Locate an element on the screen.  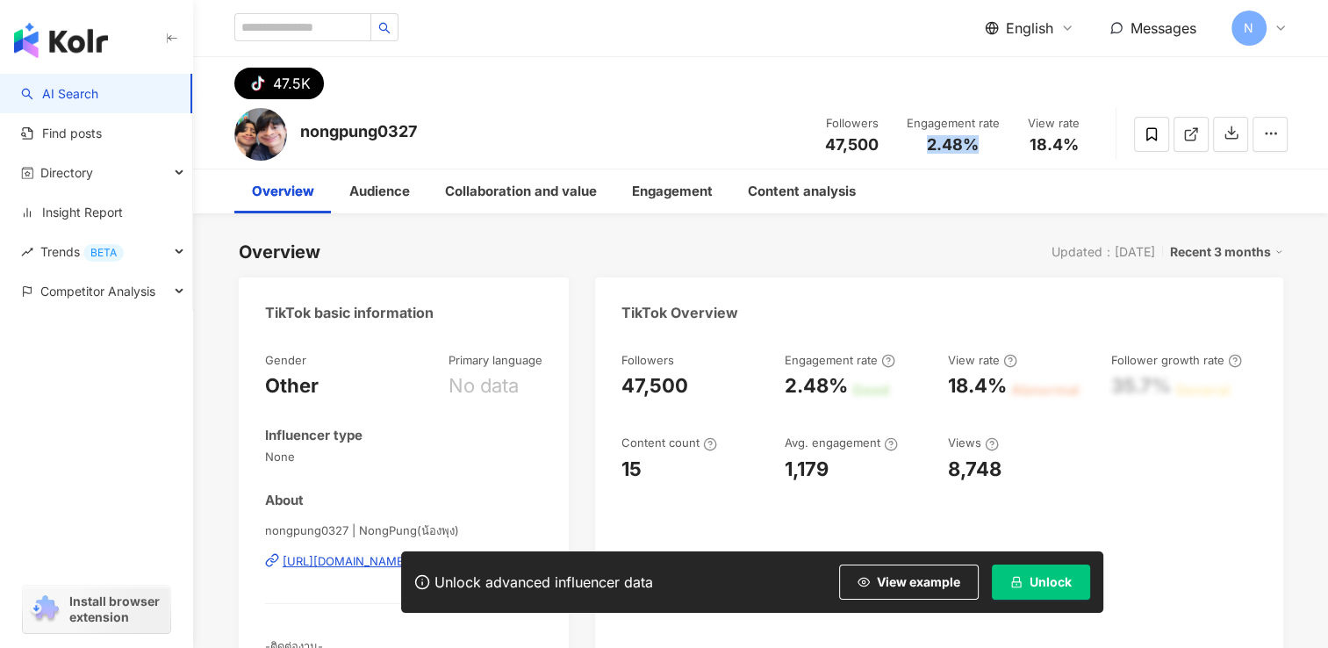
div: Engagement is located at coordinates (672, 191).